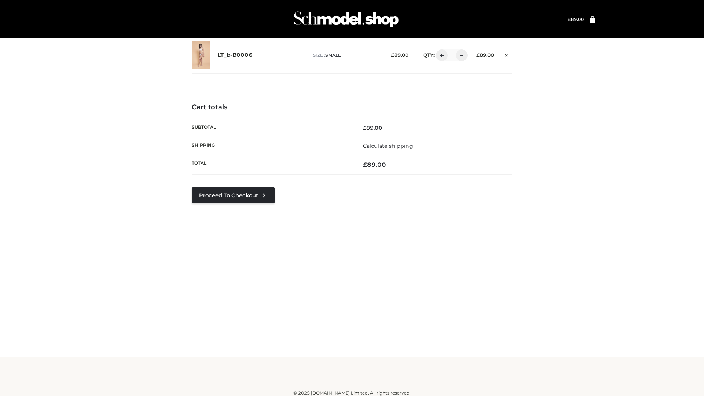 This screenshot has width=704, height=396. I want to click on a: £89.00, so click(576, 19).